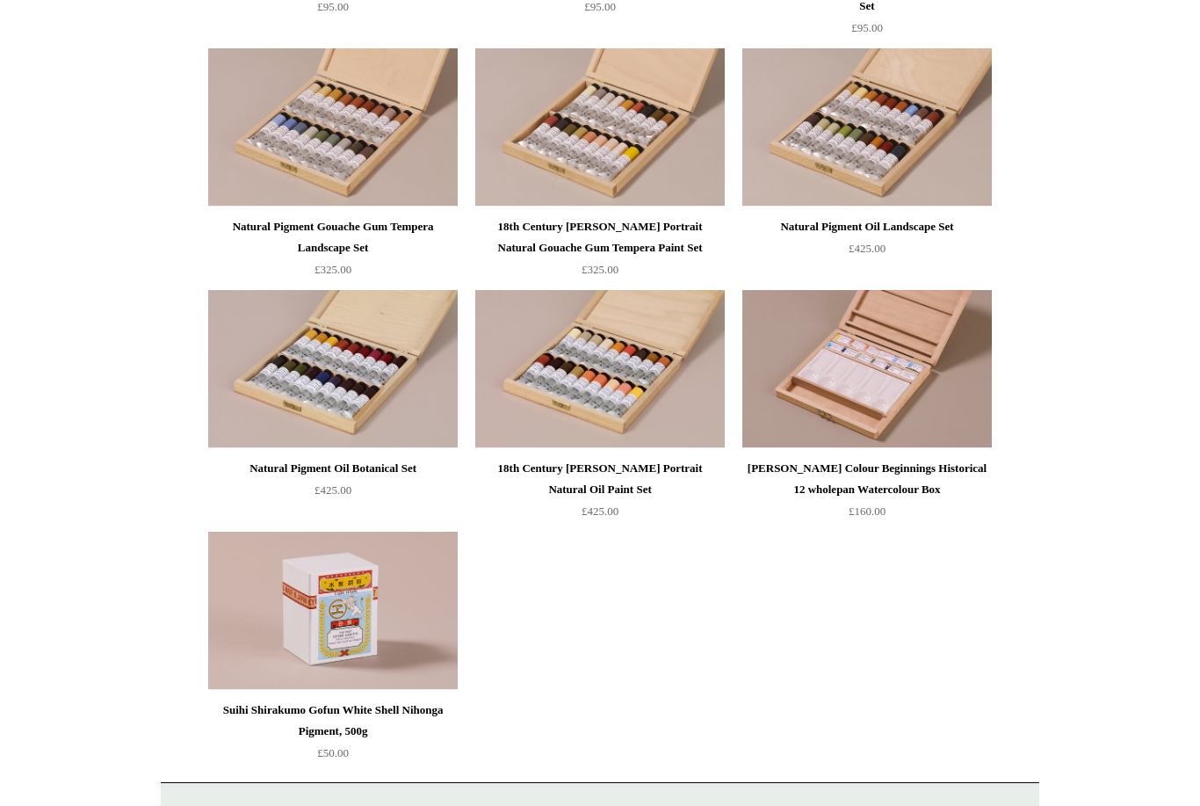  Describe the element at coordinates (333, 369) in the screenshot. I see `a: Natural Pigment Oil Botanical Set Natural Pigment Oil Botanical Set` at that location.